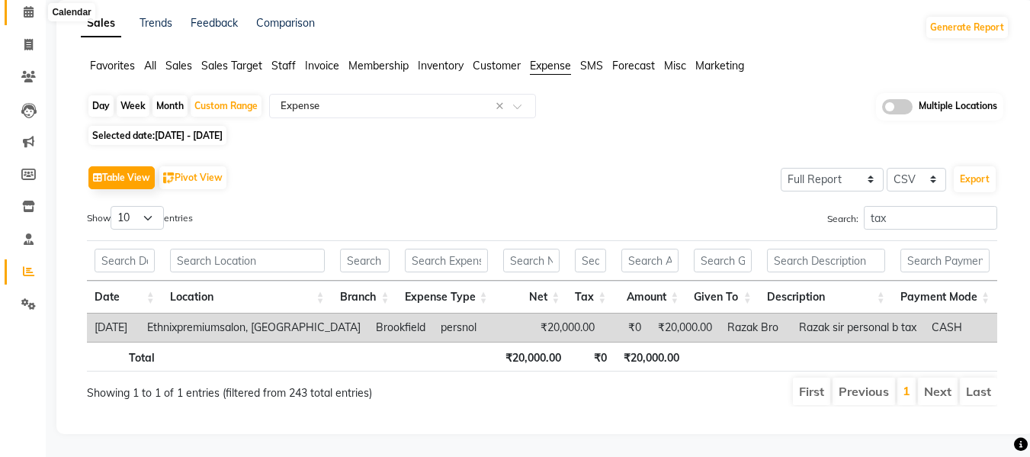 Image resolution: width=1030 pixels, height=457 pixels. Describe the element at coordinates (945, 260) in the screenshot. I see `input: Search Payment Mode` at that location.